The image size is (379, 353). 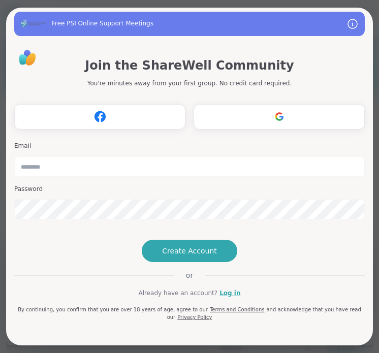 What do you see at coordinates (113, 310) in the screenshot?
I see `span: By continuing, you confirm that you are over 18 years of age, agree to our` at bounding box center [113, 310].